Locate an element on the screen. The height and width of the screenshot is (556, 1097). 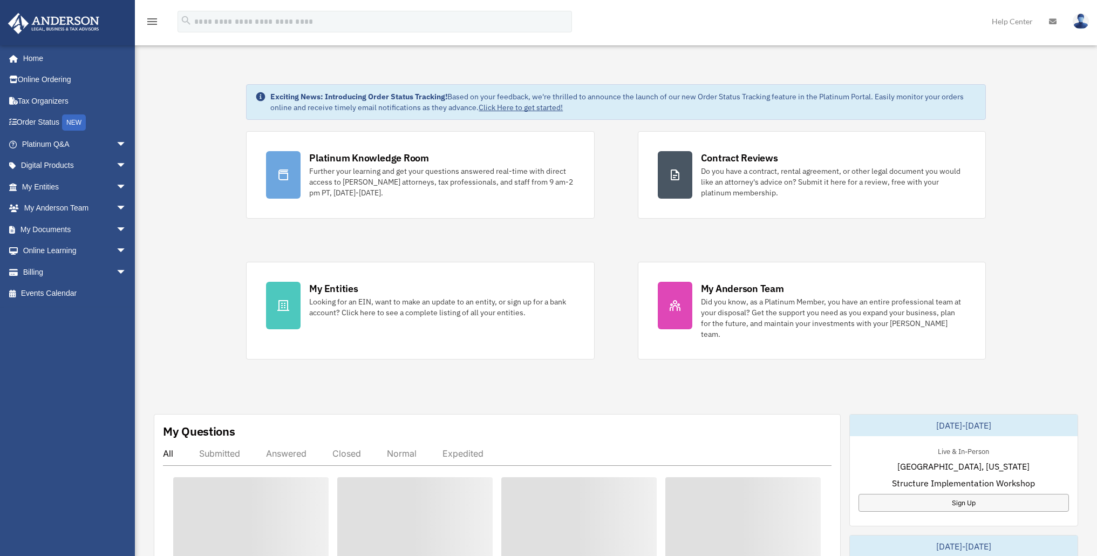
a: Order StatusNEW is located at coordinates (75, 123).